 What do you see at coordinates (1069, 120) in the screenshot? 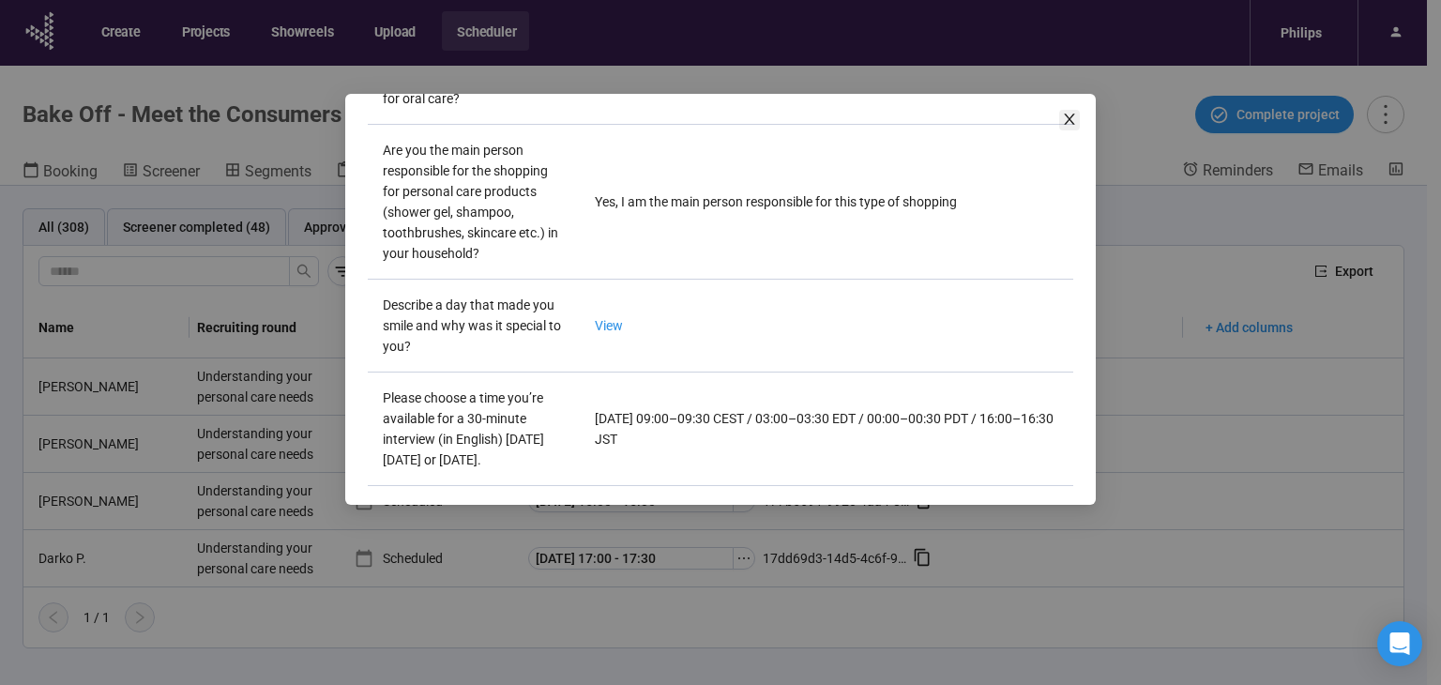
I see `button: Close` at bounding box center [1069, 120].